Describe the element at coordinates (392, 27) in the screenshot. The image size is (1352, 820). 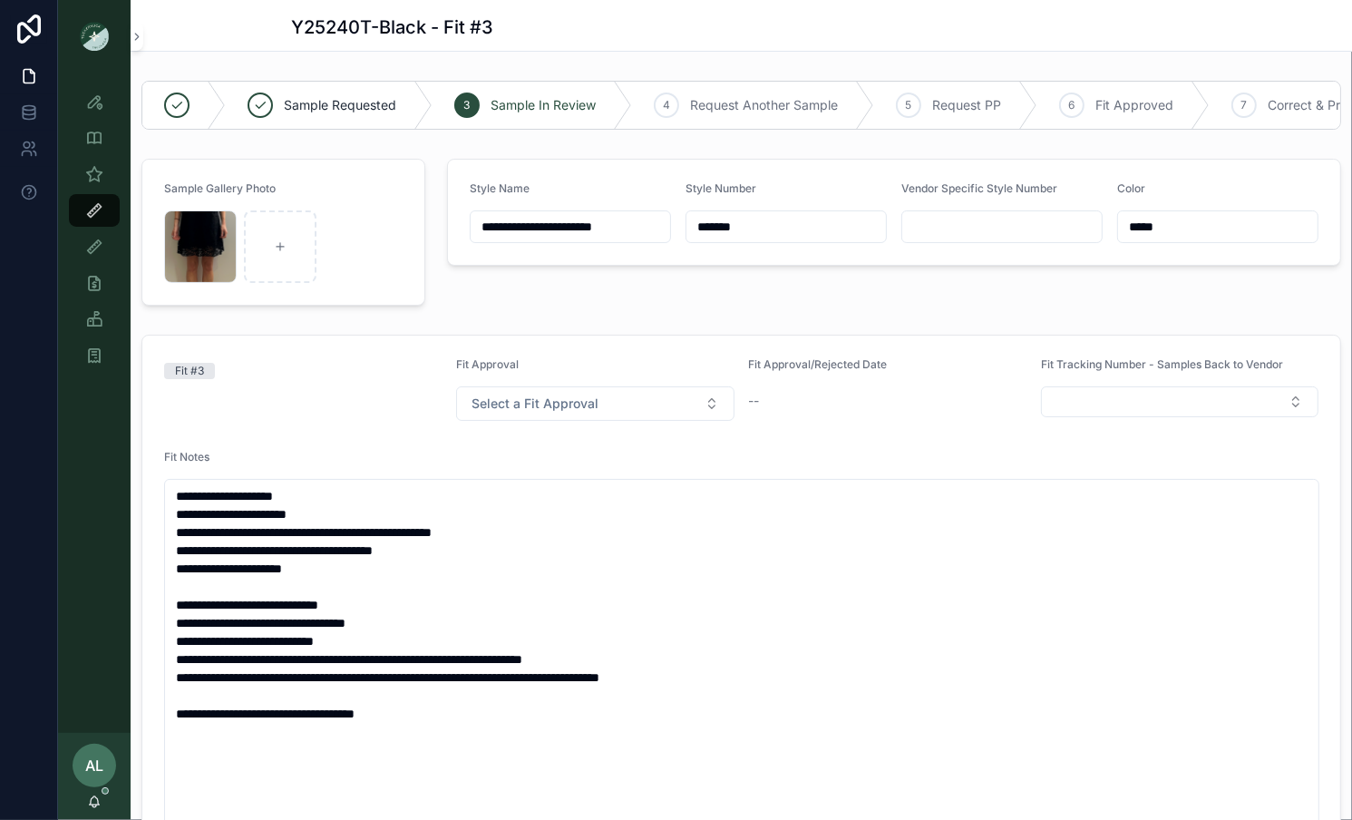
I see `h1: Y25240T-Black - Fit #3` at that location.